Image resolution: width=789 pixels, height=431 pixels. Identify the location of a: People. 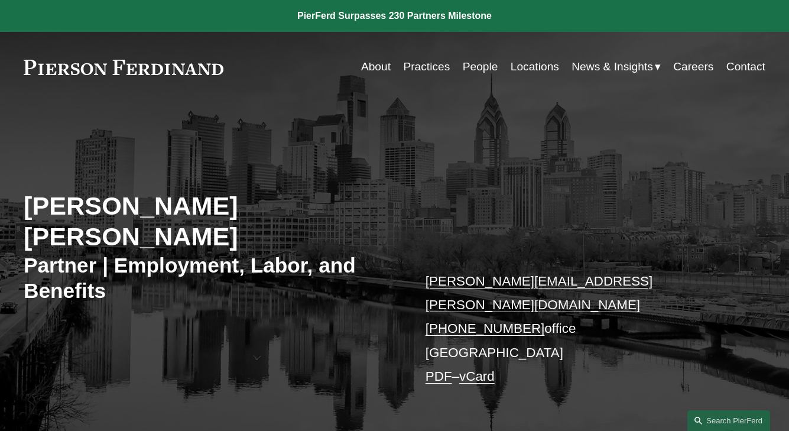
(481, 67).